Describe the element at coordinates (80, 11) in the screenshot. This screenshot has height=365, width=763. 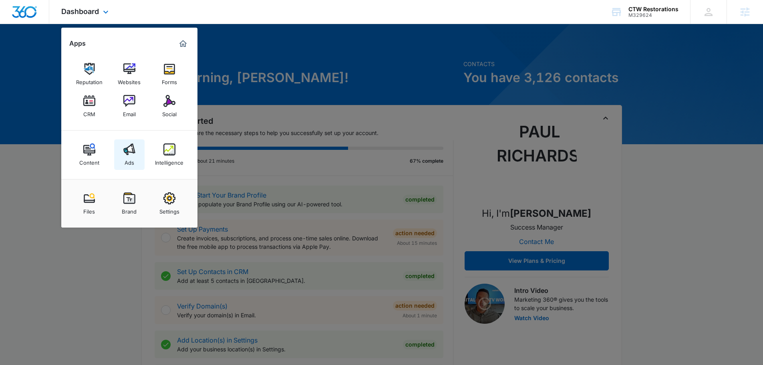
I see `span: Dashboard` at that location.